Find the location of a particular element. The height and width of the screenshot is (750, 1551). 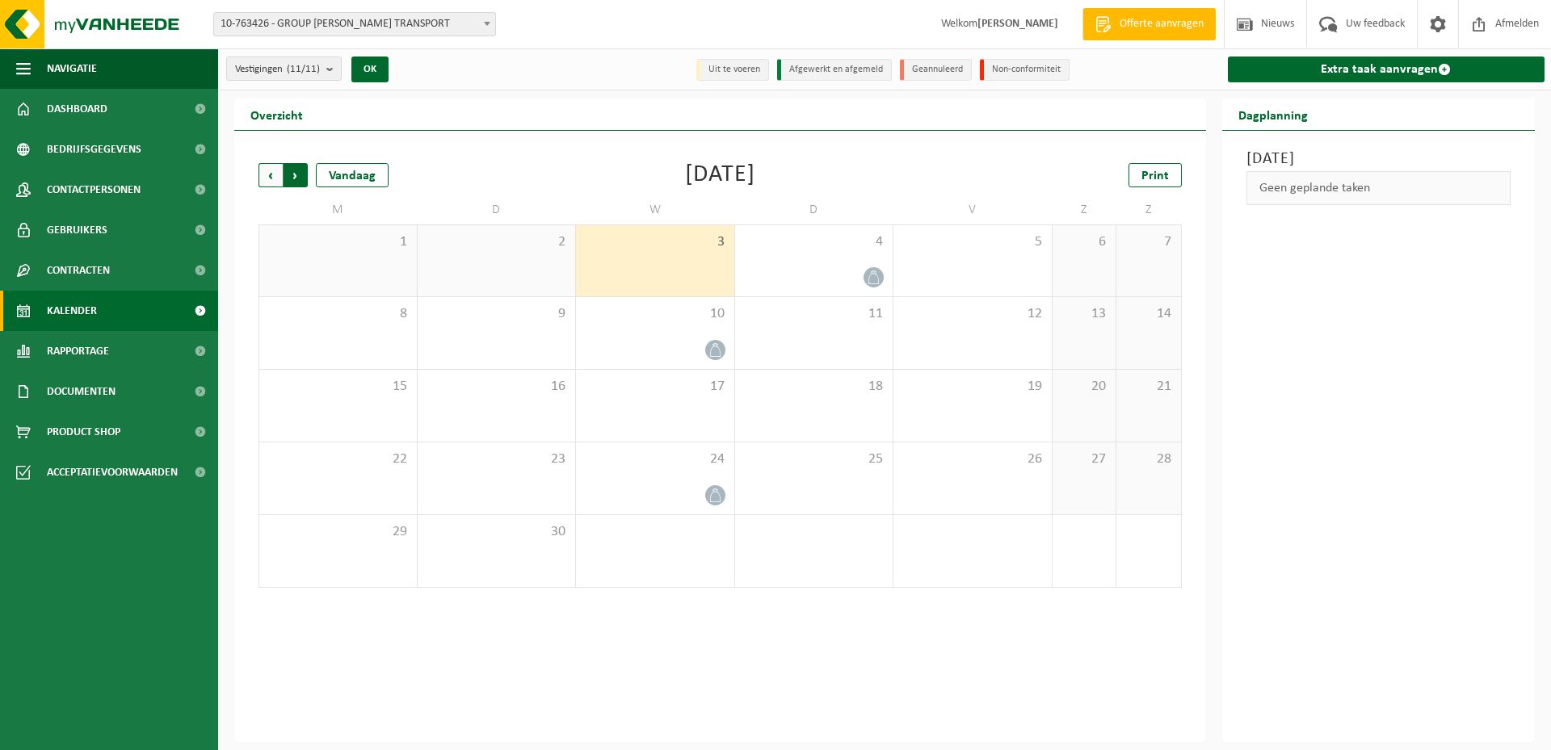

span: Rapportage is located at coordinates (78, 351).